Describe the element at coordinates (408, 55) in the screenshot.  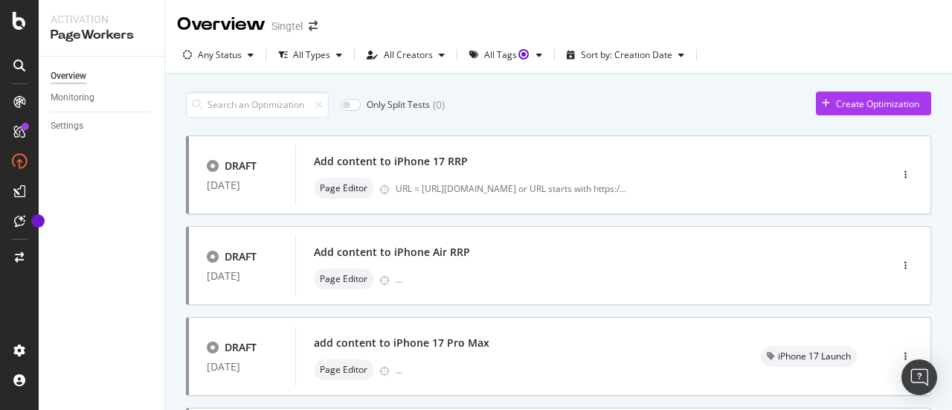
I see `div: All Creators` at that location.